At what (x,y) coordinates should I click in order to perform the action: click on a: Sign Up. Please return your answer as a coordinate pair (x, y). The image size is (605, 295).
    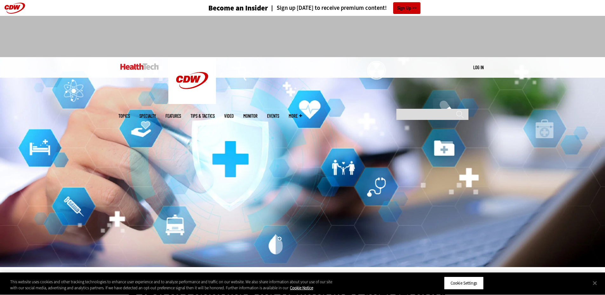
    Looking at the image, I should click on (407, 8).